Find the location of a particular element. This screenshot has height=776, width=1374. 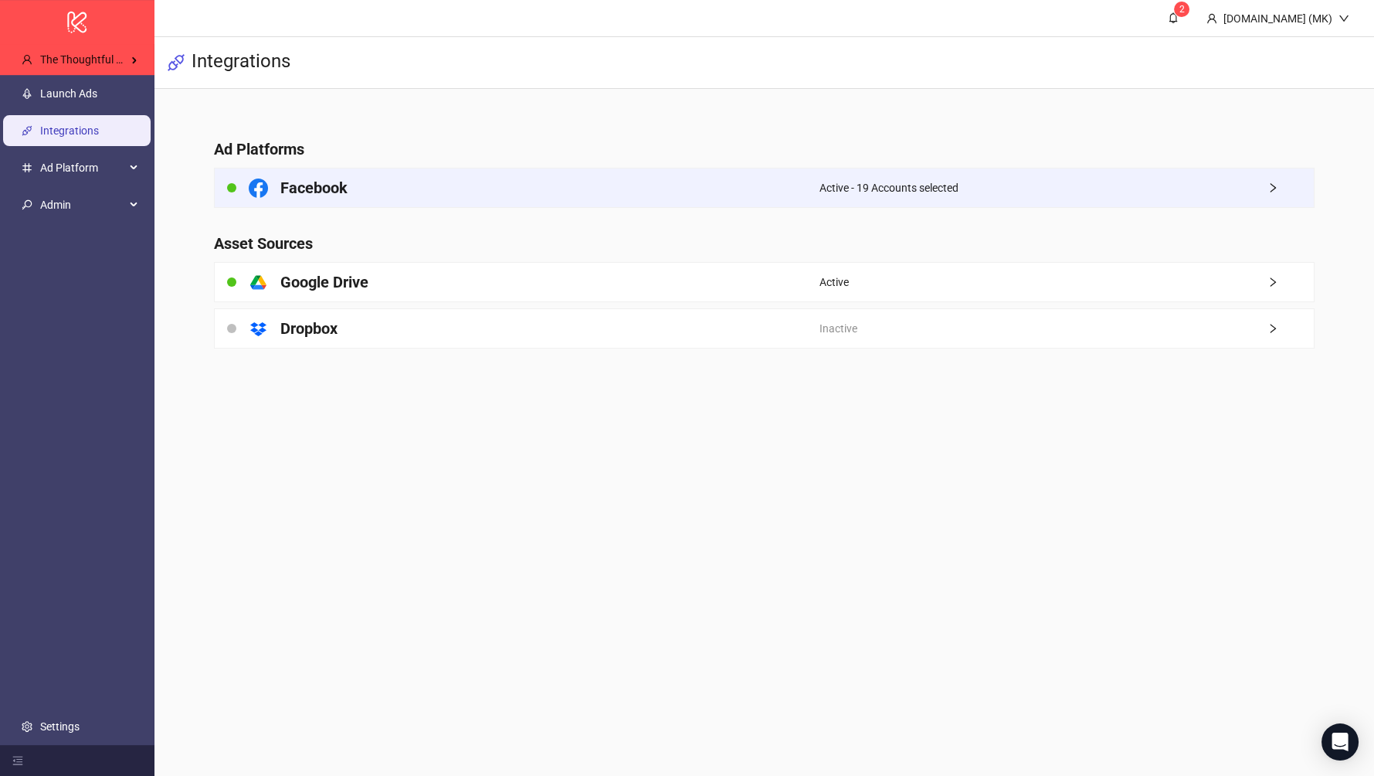

a: Settings is located at coordinates (59, 726).